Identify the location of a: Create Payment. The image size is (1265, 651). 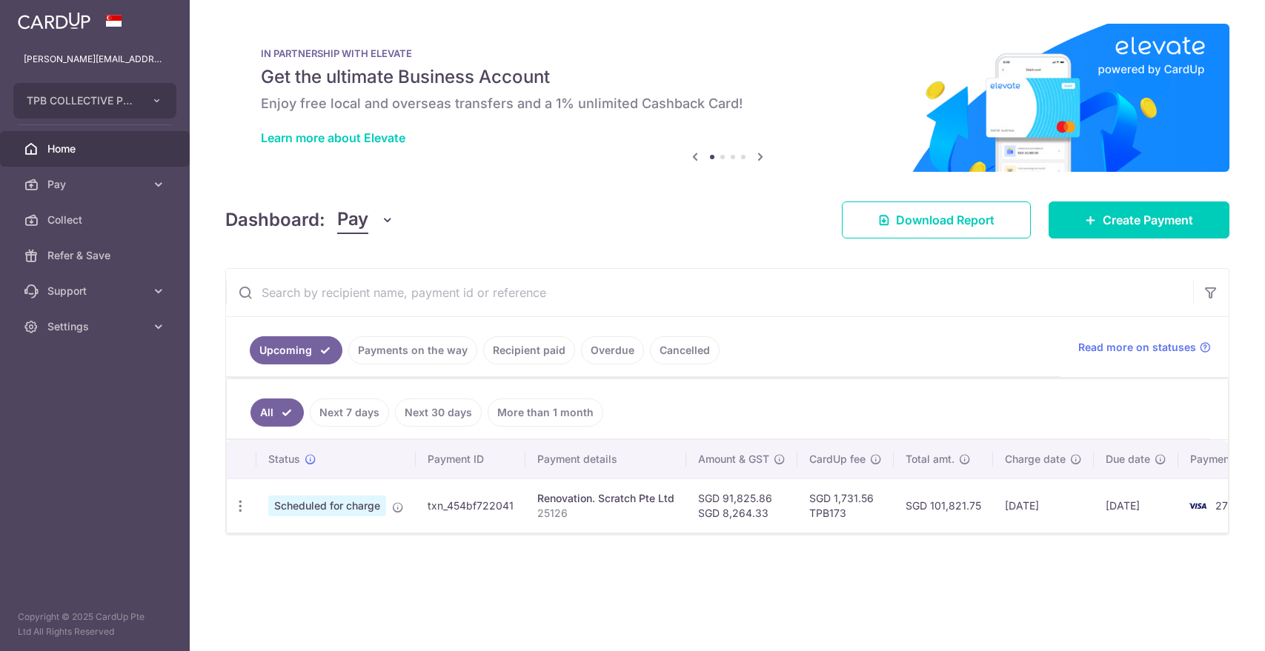
(1139, 220).